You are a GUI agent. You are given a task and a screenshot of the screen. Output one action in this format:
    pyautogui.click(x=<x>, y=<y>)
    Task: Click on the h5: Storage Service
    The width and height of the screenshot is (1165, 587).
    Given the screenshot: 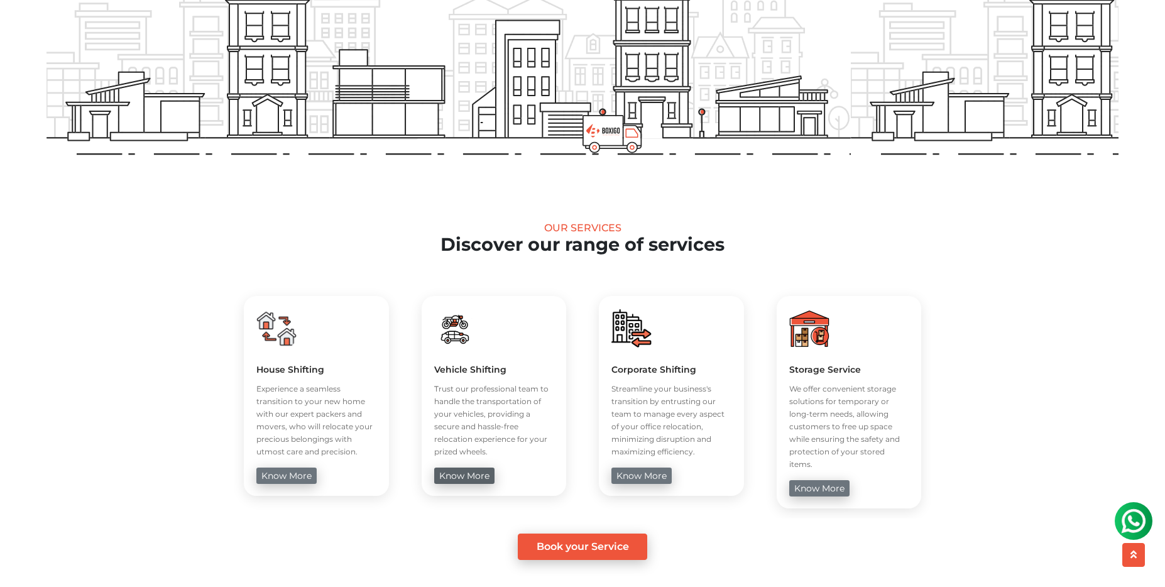 What is the action you would take?
    pyautogui.click(x=849, y=370)
    